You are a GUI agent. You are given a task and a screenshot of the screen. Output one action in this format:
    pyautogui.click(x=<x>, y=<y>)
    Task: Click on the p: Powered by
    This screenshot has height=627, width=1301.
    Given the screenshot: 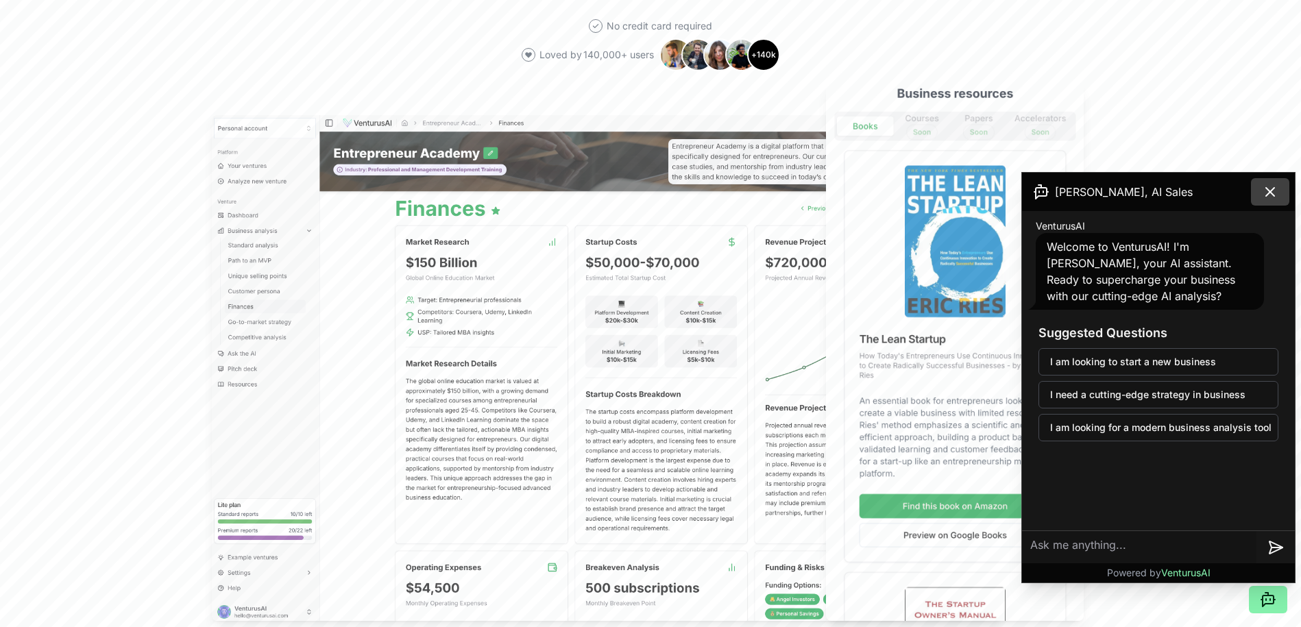 What is the action you would take?
    pyautogui.click(x=1159, y=573)
    